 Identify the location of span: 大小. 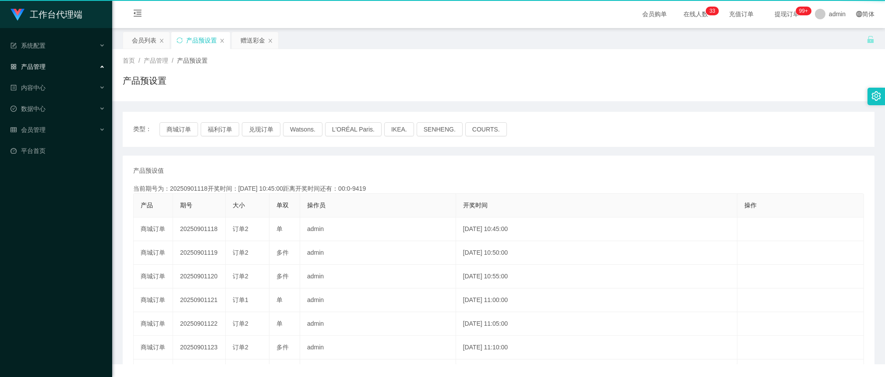
(239, 205).